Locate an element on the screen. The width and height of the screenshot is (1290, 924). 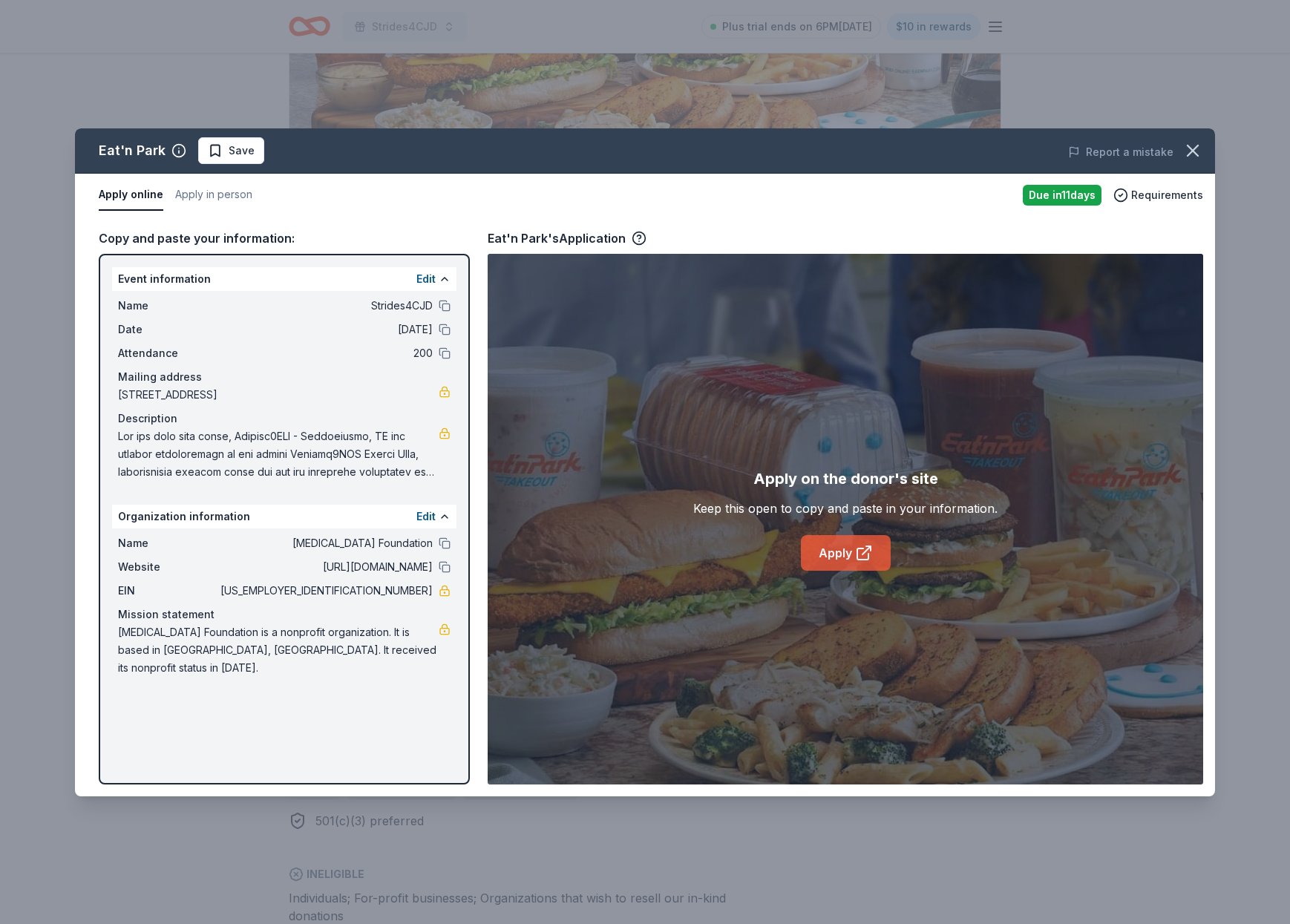
button: Apply in person is located at coordinates (214, 195).